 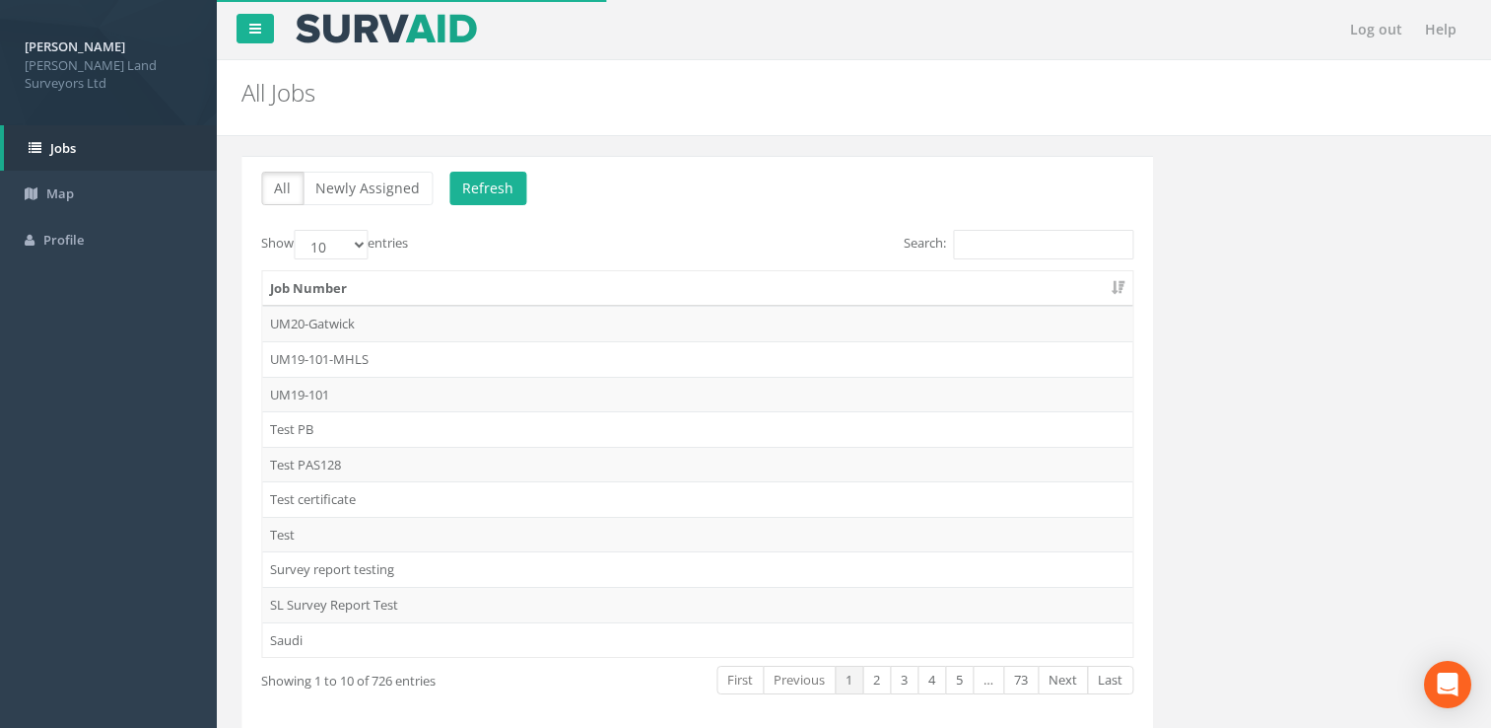 I want to click on a: 73, so click(x=1021, y=679).